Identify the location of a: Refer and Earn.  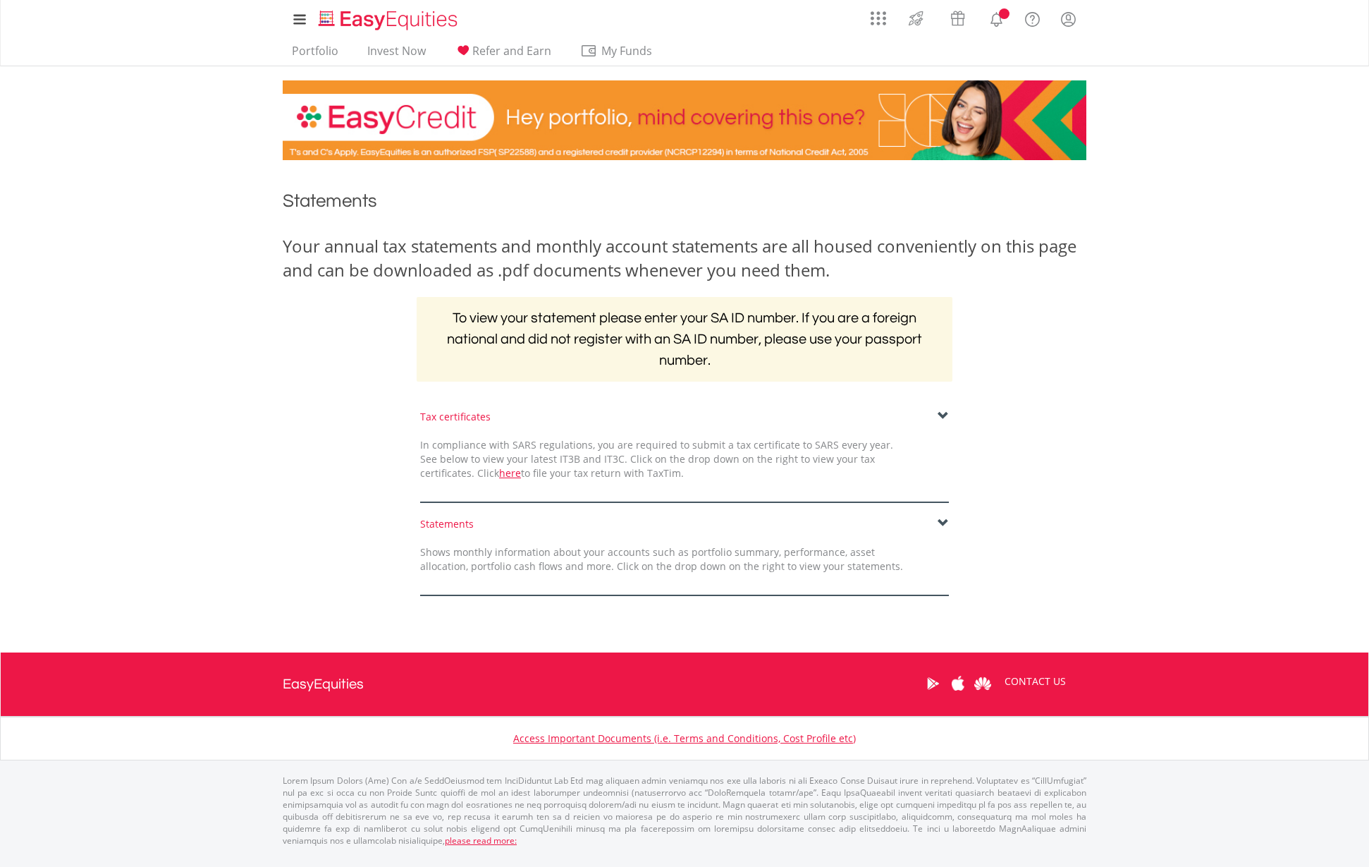
(503, 54).